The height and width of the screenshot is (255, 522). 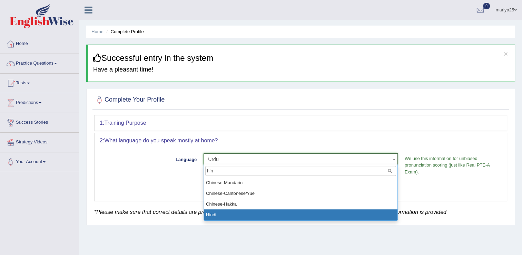 What do you see at coordinates (40, 121) in the screenshot?
I see `a: Success Stories` at bounding box center [40, 121].